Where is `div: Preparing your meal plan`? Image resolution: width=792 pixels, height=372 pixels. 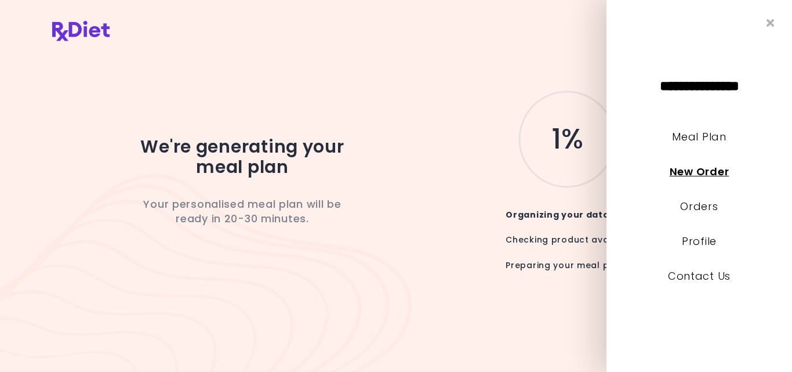
div: Preparing your meal plan is located at coordinates (567, 265).